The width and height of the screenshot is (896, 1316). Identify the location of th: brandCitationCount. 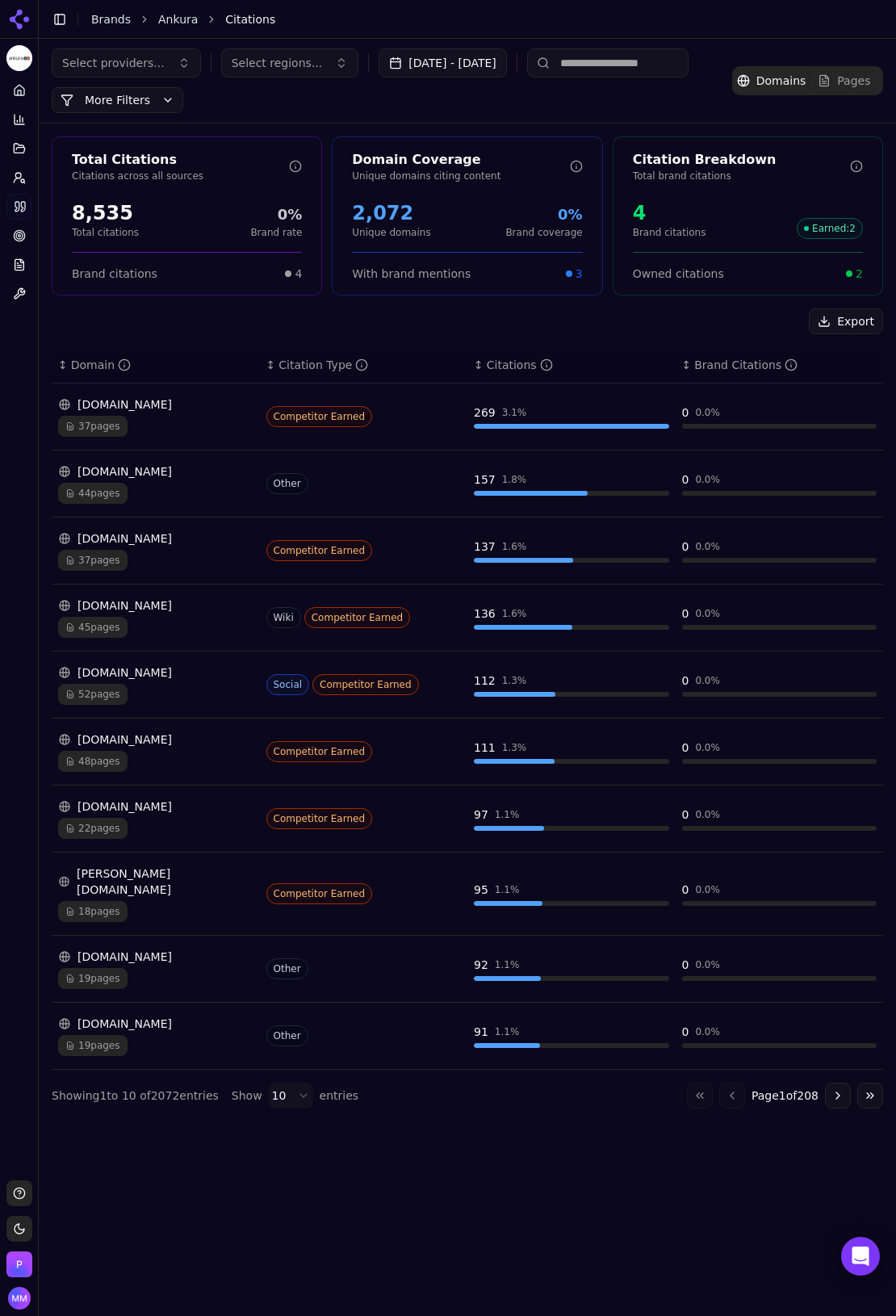
(780, 365).